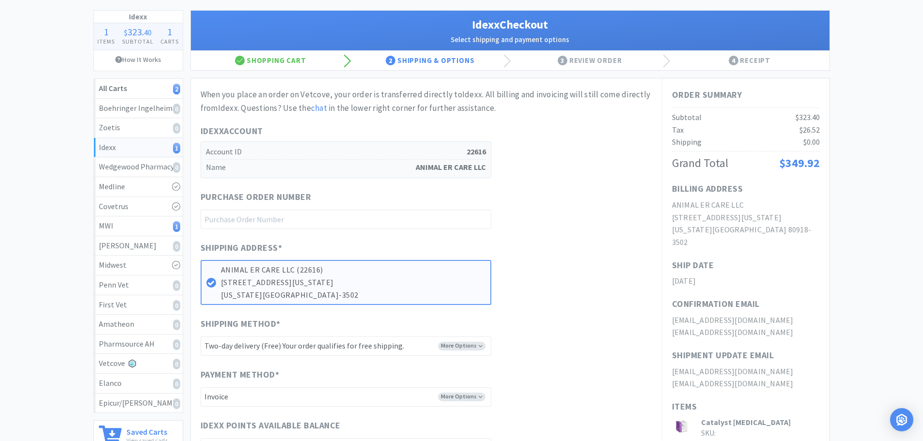  I want to click on strong: ANIMAL ER CARE LLC, so click(451, 168).